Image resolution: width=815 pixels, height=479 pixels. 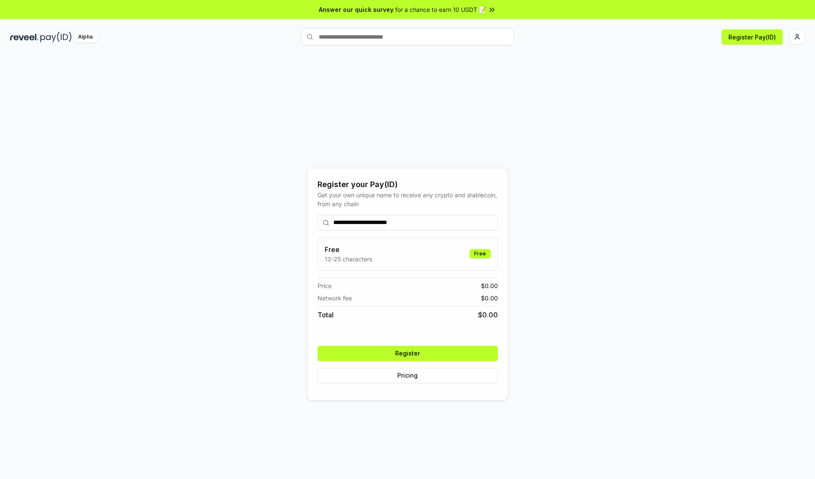 What do you see at coordinates (356, 9) in the screenshot?
I see `span: Answer our quick survey` at bounding box center [356, 9].